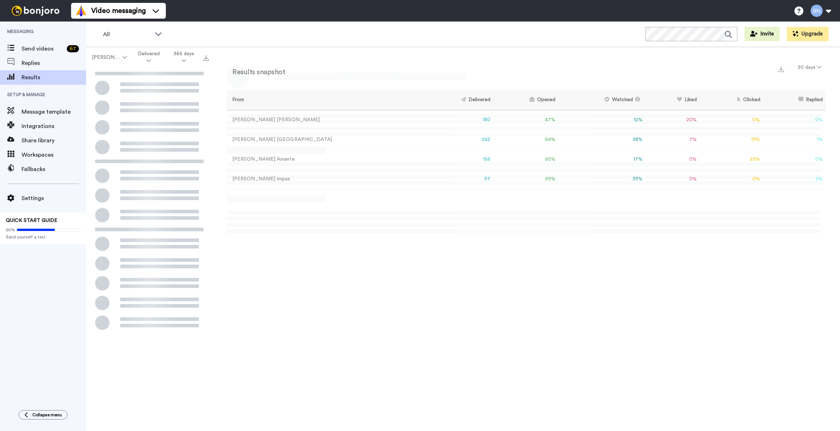  Describe the element at coordinates (809, 67) in the screenshot. I see `button: 30 days` at that location.